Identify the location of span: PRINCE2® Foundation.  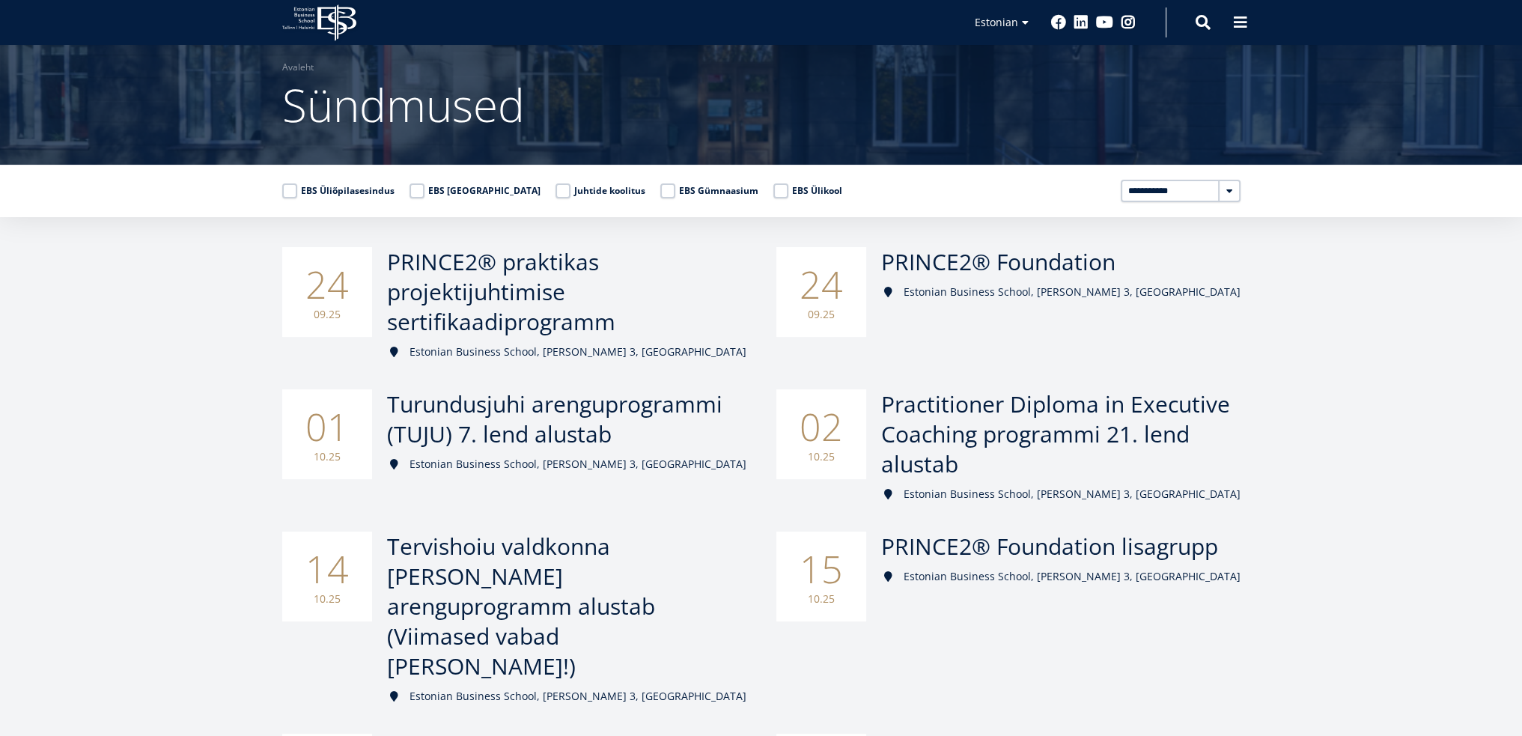
(998, 261).